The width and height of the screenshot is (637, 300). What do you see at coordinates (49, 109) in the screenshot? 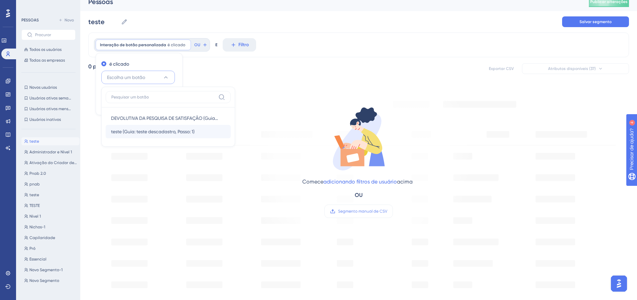
I see `button: Usuários ativos mensais` at bounding box center [49, 109].